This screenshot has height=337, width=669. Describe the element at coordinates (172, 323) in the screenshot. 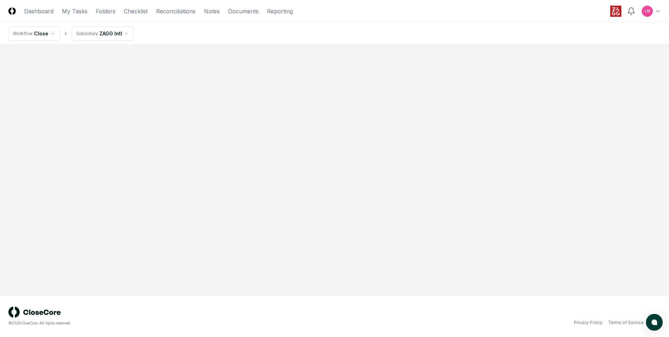

I see `div: © 2025 CloseCore. All rights reserved.` at that location.